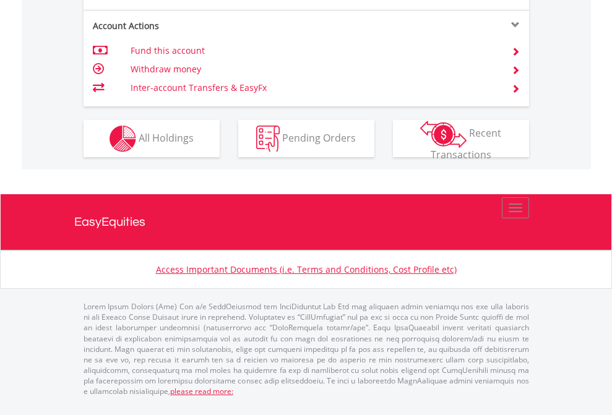 Image resolution: width=612 pixels, height=415 pixels. Describe the element at coordinates (152, 139) in the screenshot. I see `button: All Holdings` at that location.